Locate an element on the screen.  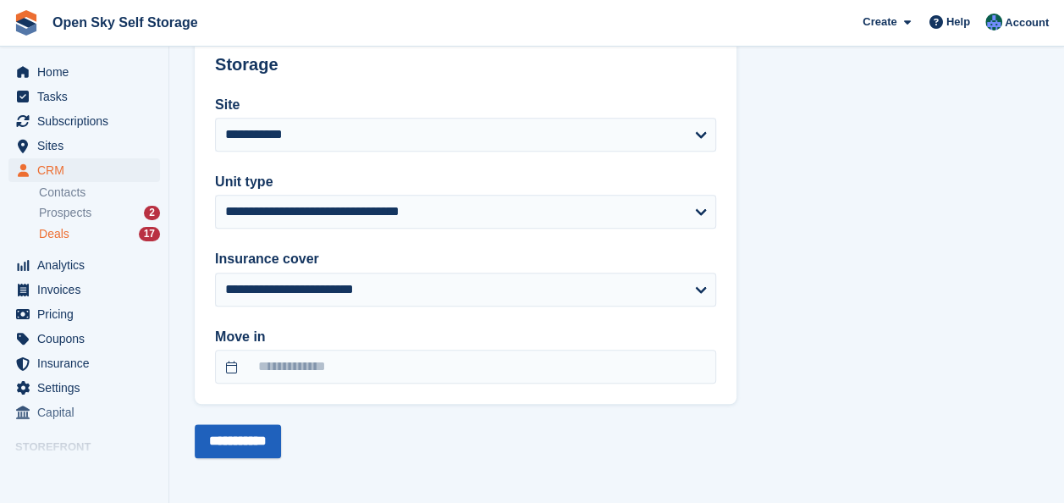
a: Deals 17 is located at coordinates (99, 234).